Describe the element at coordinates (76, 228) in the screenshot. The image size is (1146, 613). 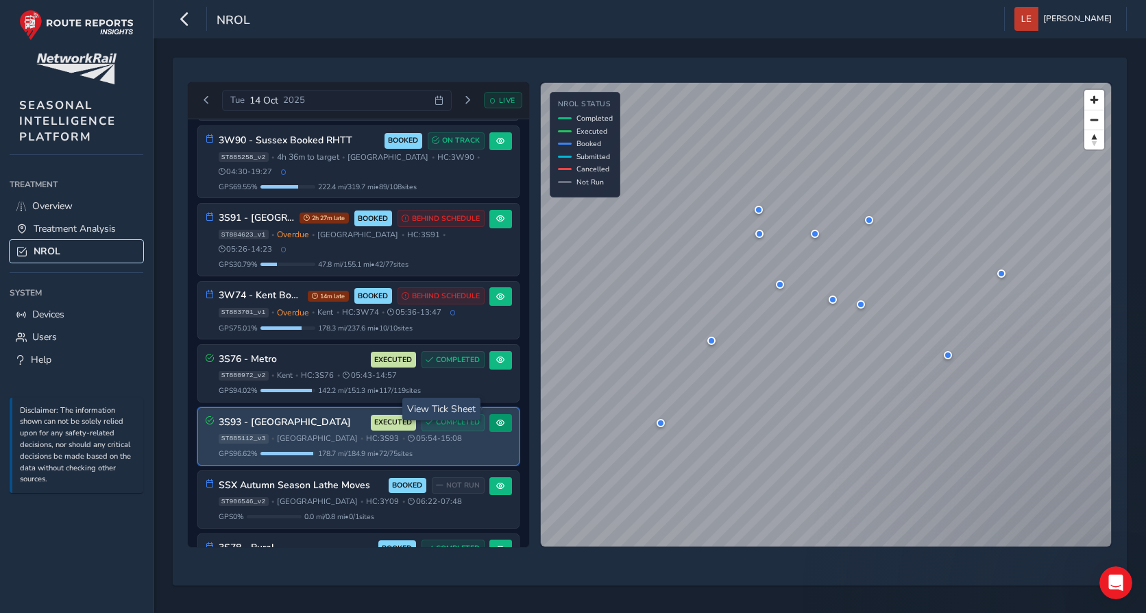
I see `a: Treatment Analysis` at that location.